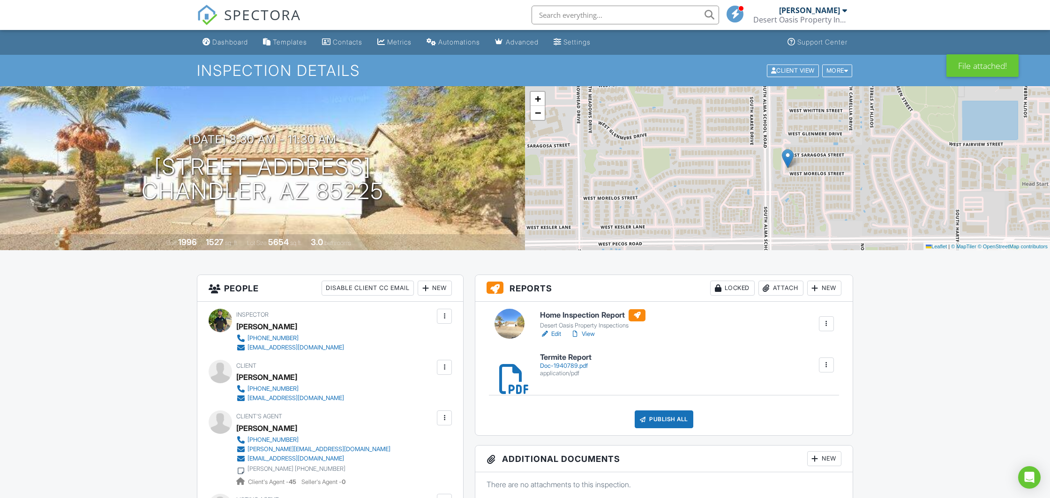 The height and width of the screenshot is (498, 1050). Describe the element at coordinates (338, 243) in the screenshot. I see `span: bathrooms` at that location.